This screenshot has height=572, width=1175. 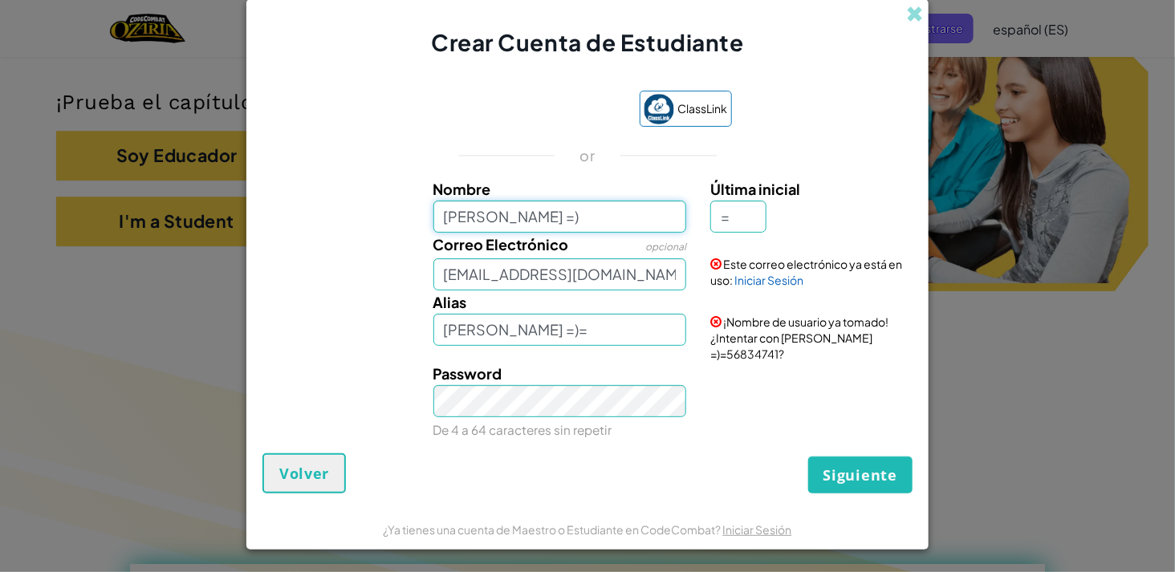 What do you see at coordinates (659, 109) in the screenshot?
I see `img: classlink-logo-small.png` at bounding box center [659, 109].